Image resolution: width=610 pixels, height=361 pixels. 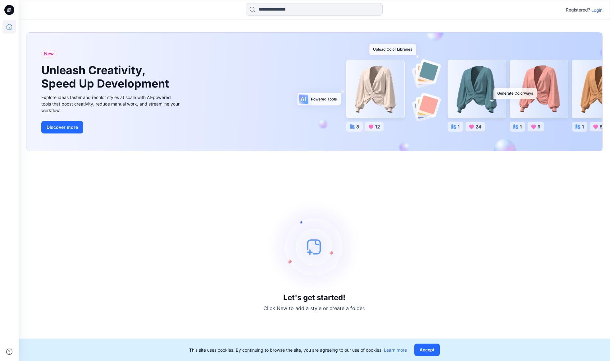 I want to click on button: Accept, so click(x=427, y=350).